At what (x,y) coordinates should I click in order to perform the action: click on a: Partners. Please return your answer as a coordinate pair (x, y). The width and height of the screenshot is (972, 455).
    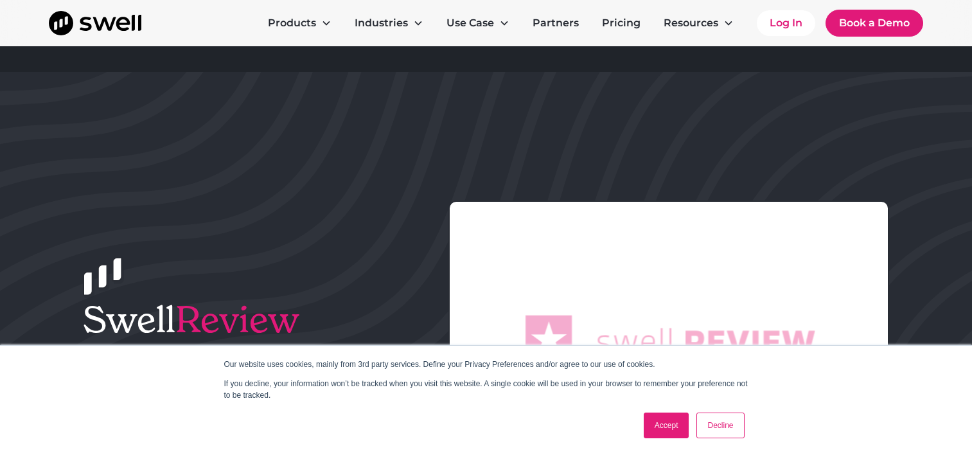
    Looking at the image, I should click on (556, 23).